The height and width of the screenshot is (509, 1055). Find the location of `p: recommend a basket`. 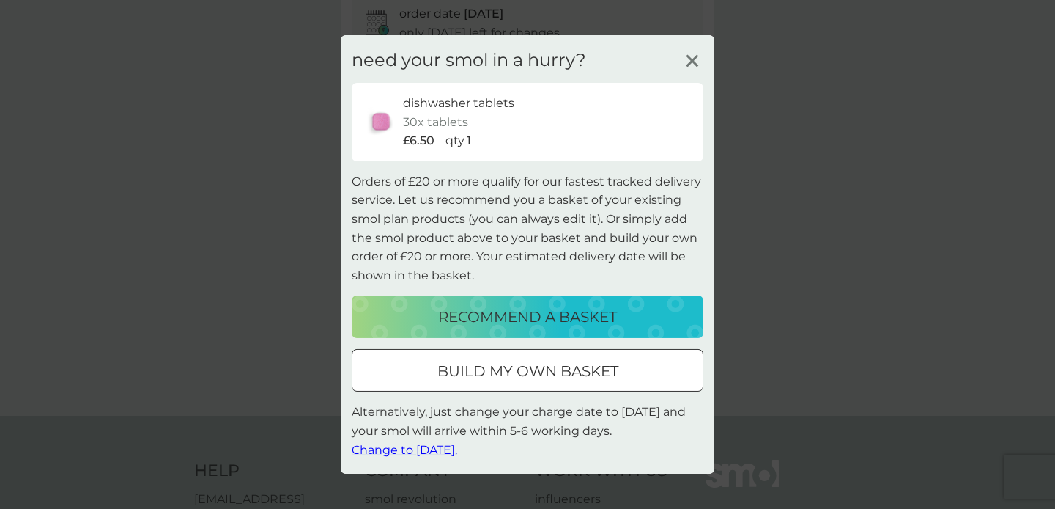

p: recommend a basket is located at coordinates (528, 317).